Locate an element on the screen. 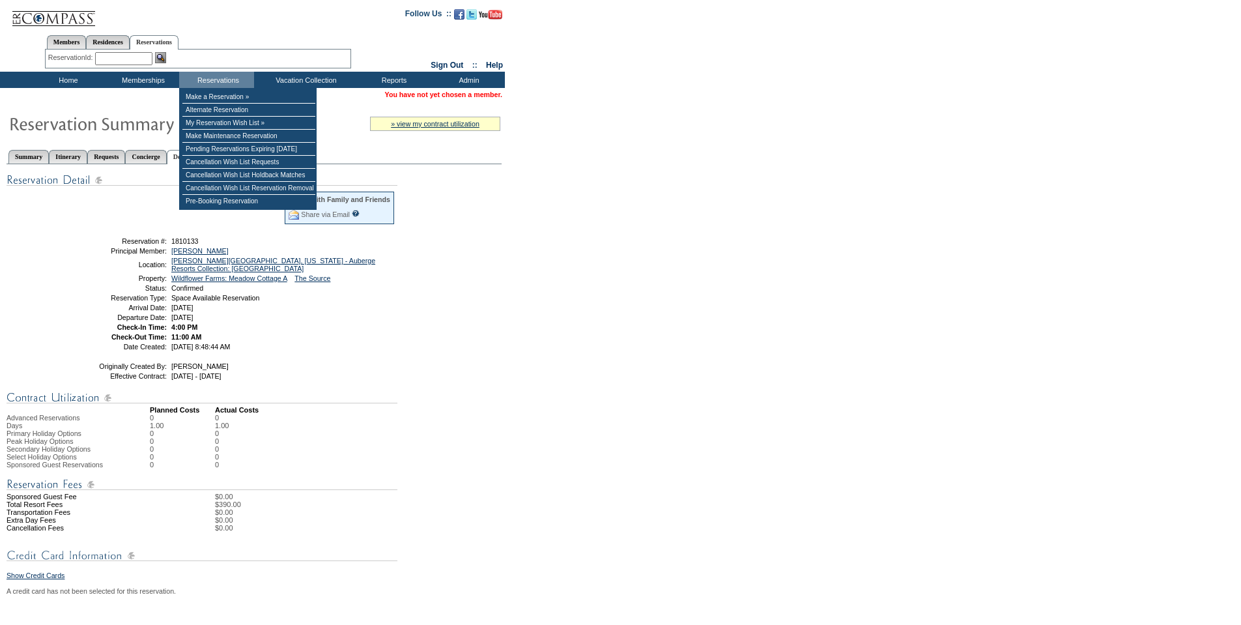  td: My Reservation Wish List » is located at coordinates (249, 123).